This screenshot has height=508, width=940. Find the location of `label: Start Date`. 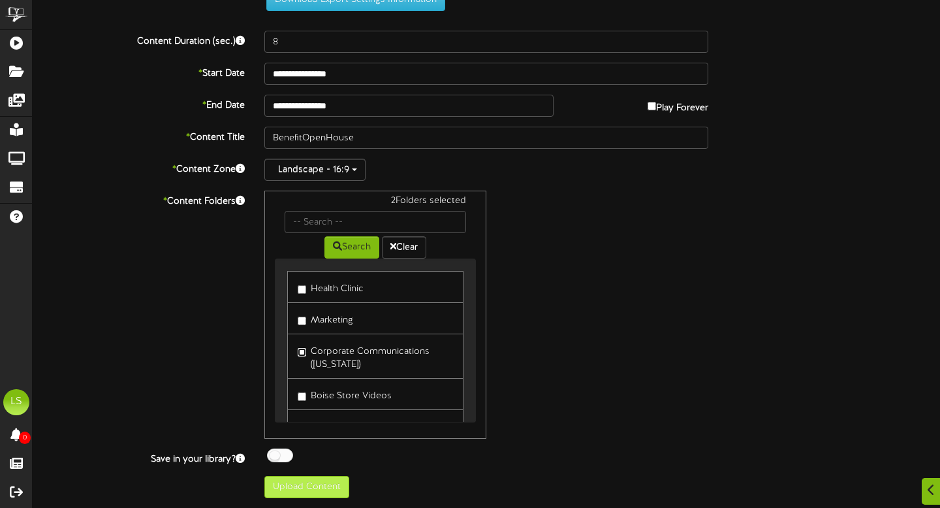

label: Start Date is located at coordinates (138, 71).